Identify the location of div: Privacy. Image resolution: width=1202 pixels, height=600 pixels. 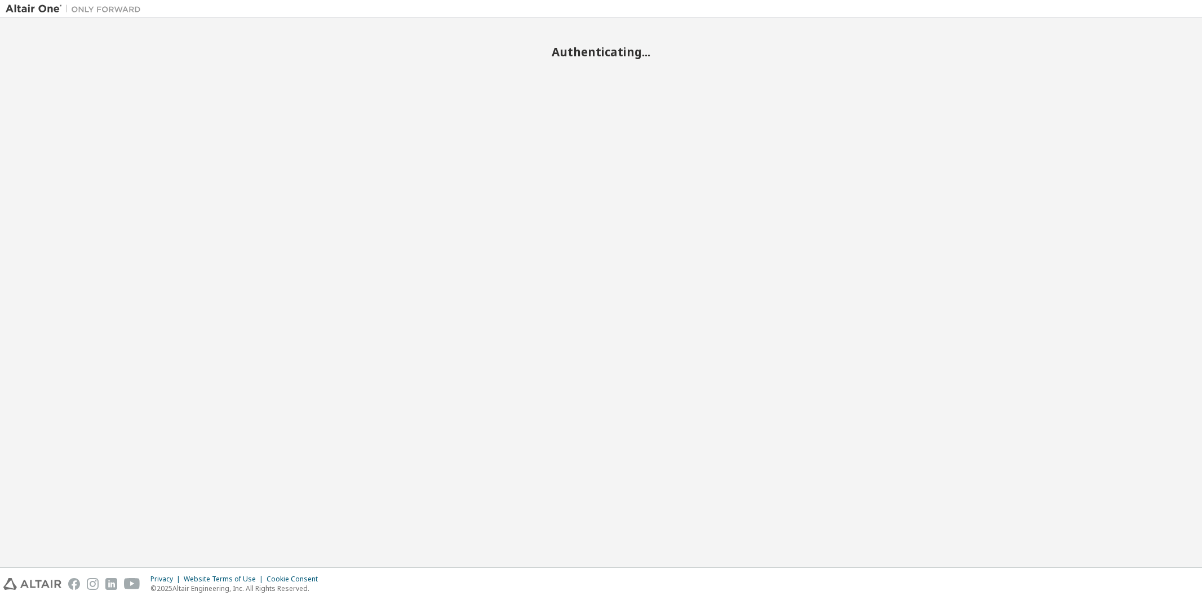
(167, 579).